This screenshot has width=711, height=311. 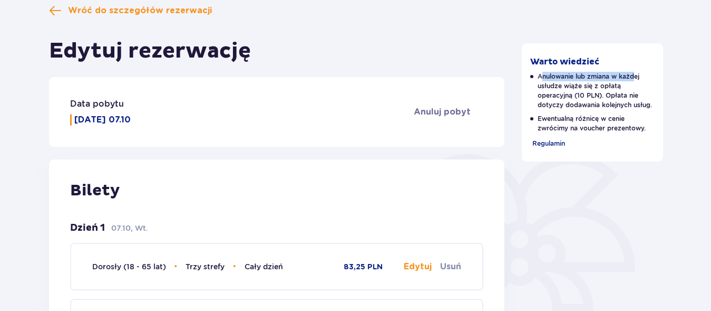 What do you see at coordinates (548, 143) in the screenshot?
I see `a: Regulamin` at bounding box center [548, 143].